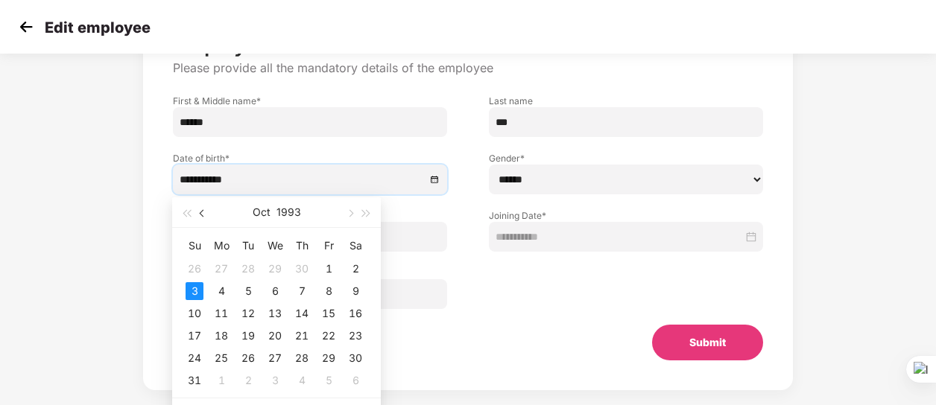 The height and width of the screenshot is (405, 936). I want to click on td: 1993-09-29, so click(275, 269).